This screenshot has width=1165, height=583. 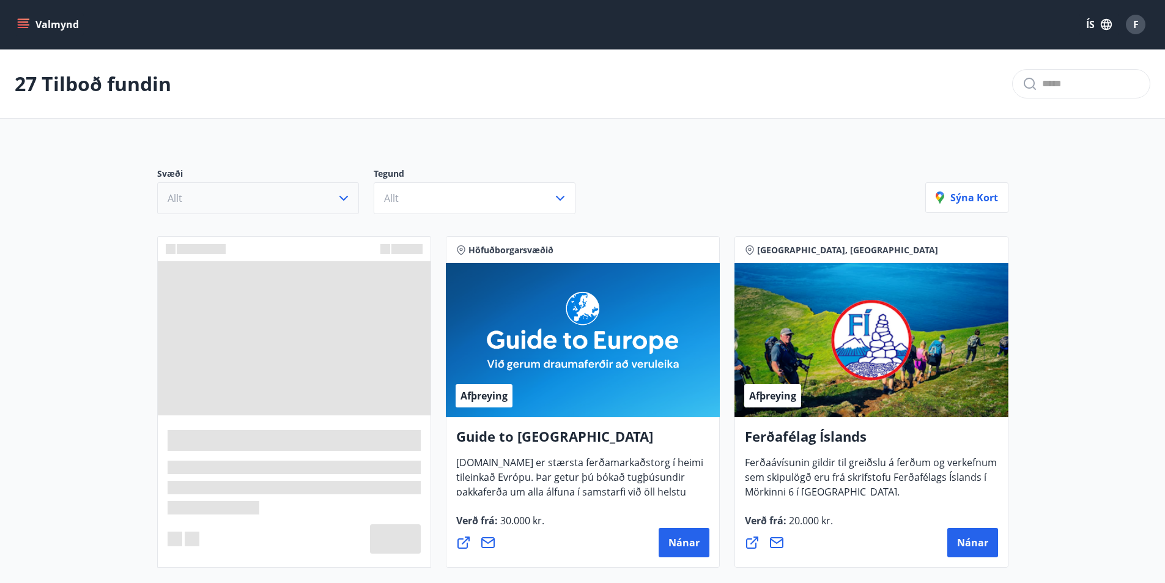 I want to click on p: Sýna kort, so click(x=967, y=197).